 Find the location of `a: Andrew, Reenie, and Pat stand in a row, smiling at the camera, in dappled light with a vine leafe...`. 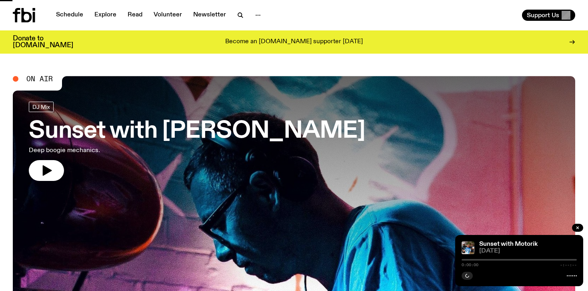

a: Andrew, Reenie, and Pat stand in a row, smiling at the camera, in dappled light with a vine leafe... is located at coordinates (468, 248).